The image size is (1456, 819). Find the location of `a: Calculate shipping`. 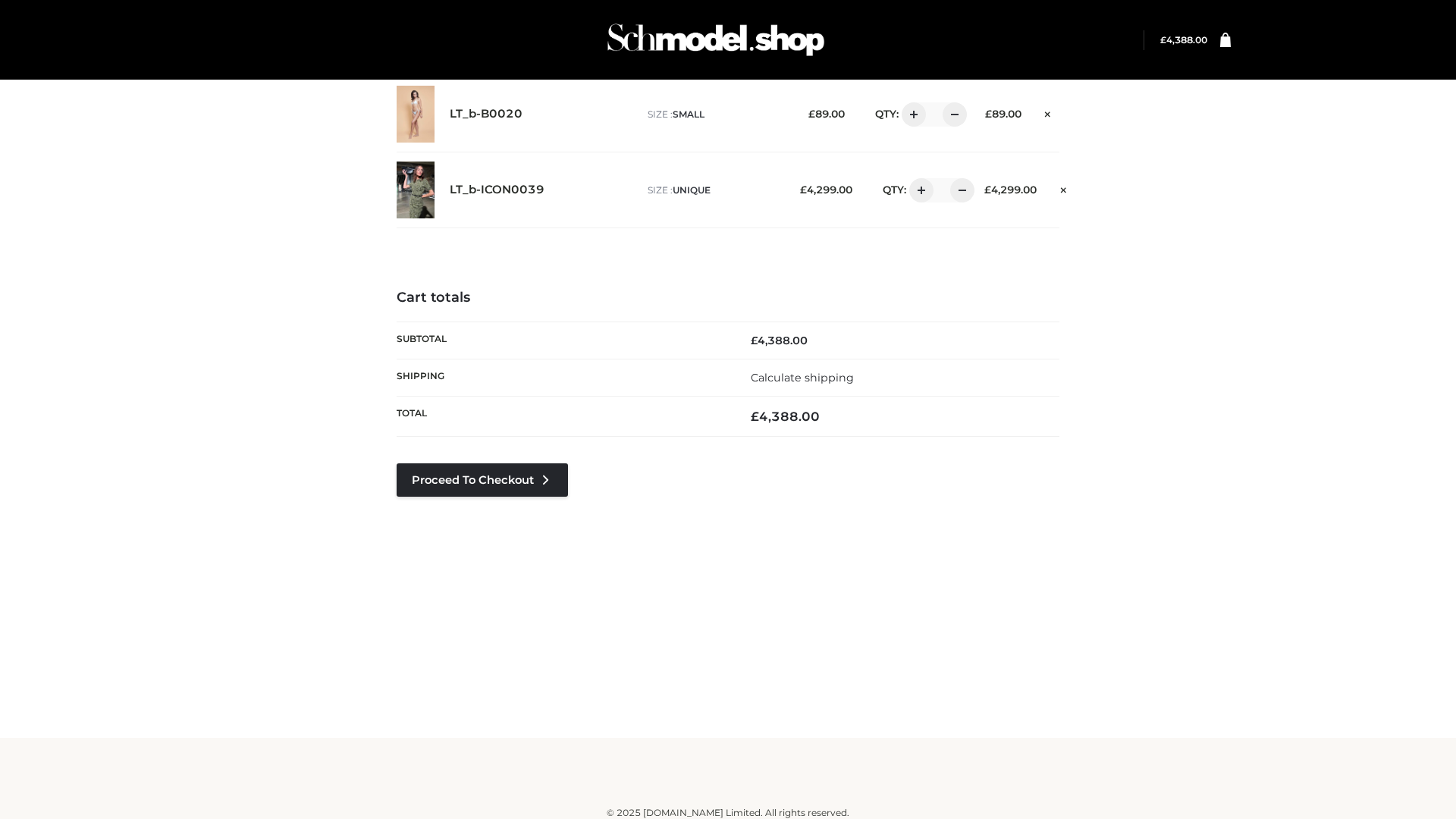

a: Calculate shipping is located at coordinates (802, 378).